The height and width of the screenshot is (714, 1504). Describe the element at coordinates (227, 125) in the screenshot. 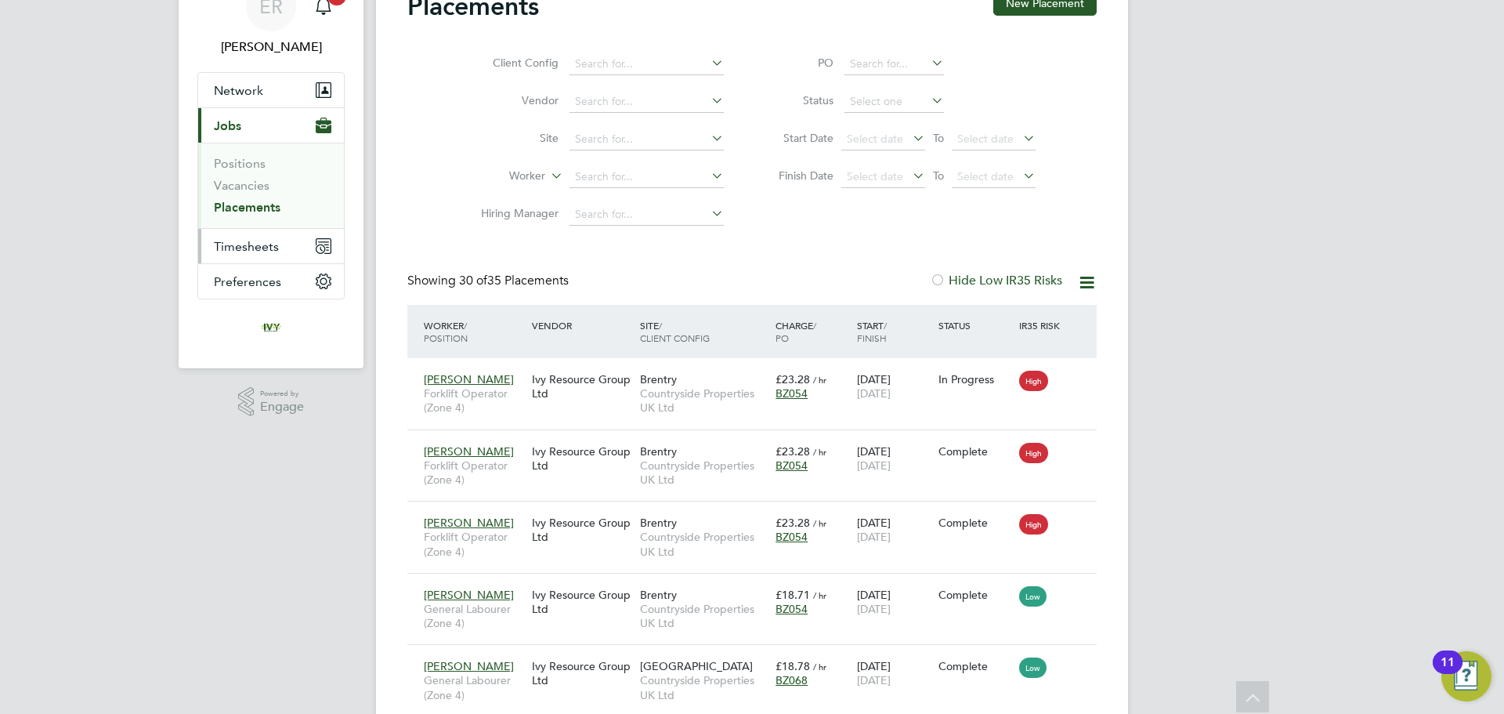

I see `span: Jobs` at that location.